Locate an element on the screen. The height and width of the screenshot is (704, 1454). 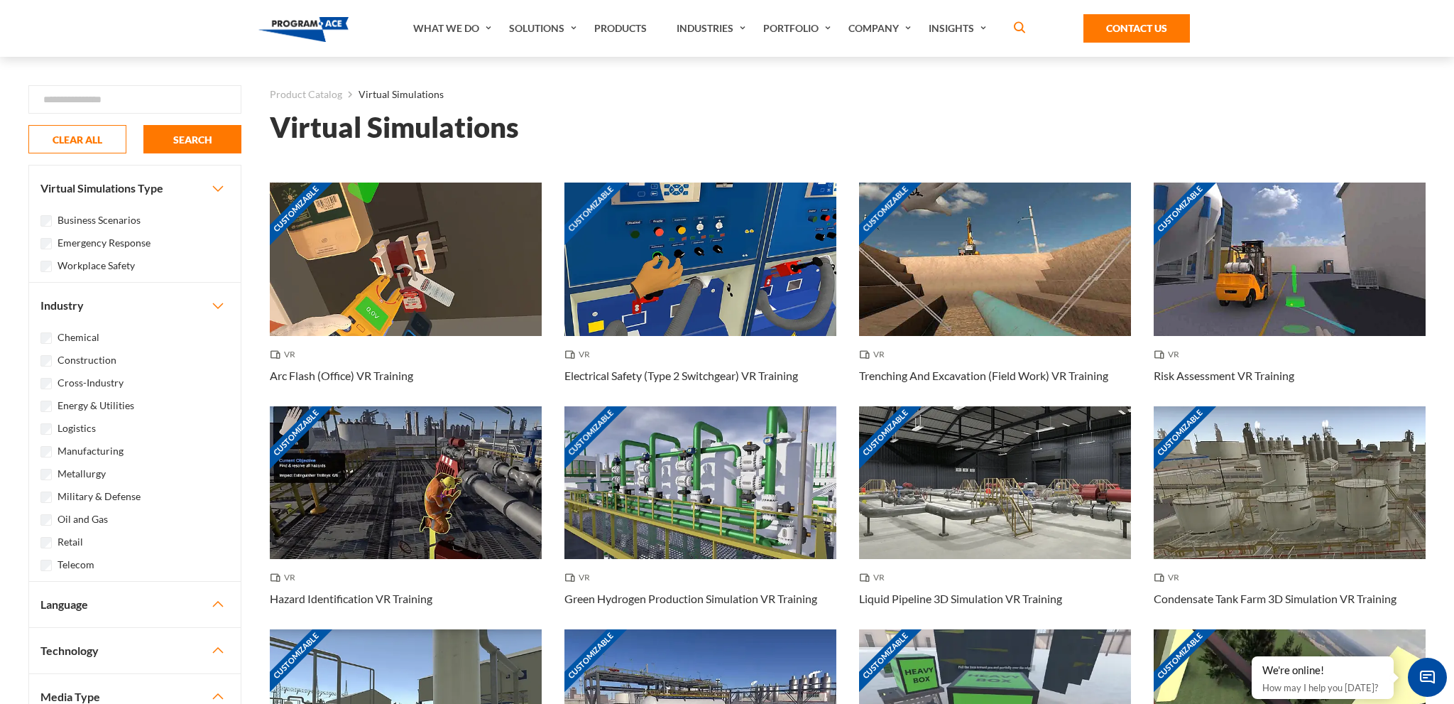
a: Customizable Thumbnail - Liquid Pipeline 3D Simulation VR Training VR Liquid Pipeline 3D Simulati... is located at coordinates (995, 518).